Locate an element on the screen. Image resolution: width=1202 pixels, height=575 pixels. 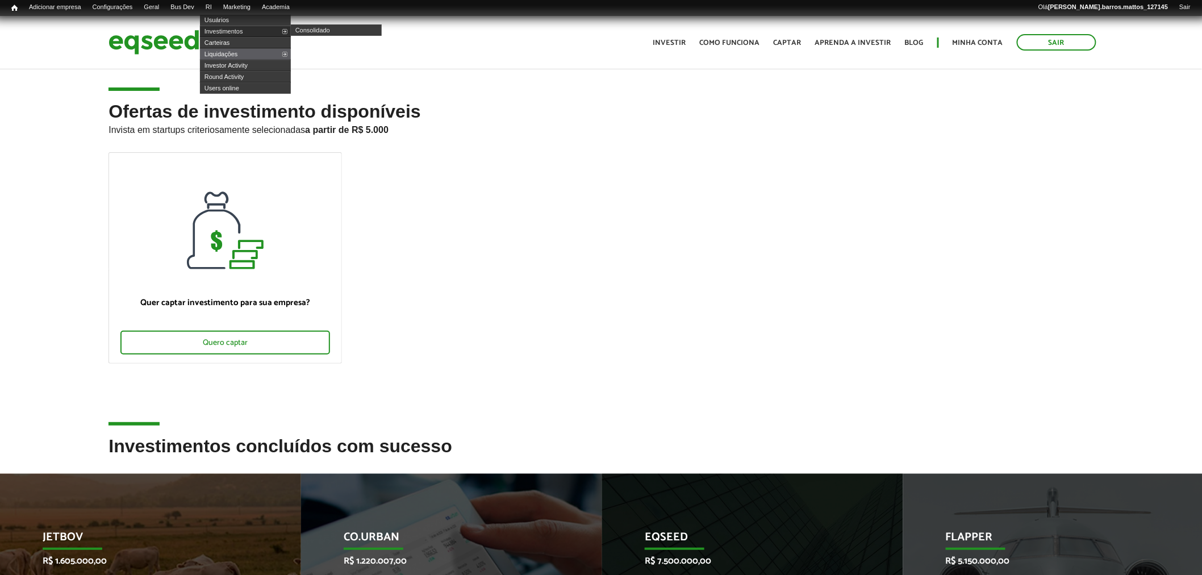
p: R$ 7.500.000,00 is located at coordinates (744, 561).